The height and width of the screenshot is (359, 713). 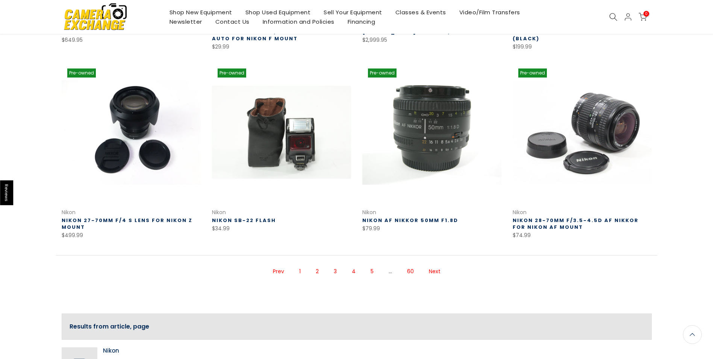 I want to click on a: Next, so click(x=435, y=271).